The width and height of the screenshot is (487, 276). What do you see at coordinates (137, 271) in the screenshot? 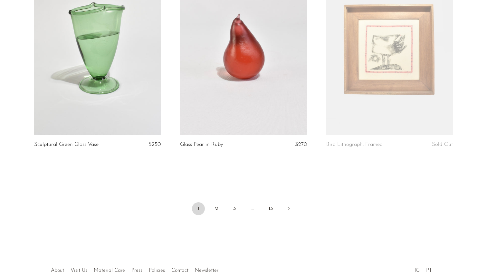
I see `a: Press` at bounding box center [137, 271].